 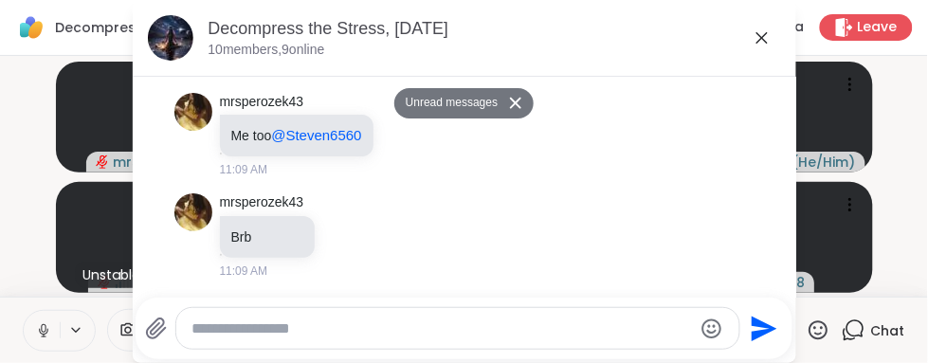 I want to click on span: mrsperozek43, so click(x=163, y=162).